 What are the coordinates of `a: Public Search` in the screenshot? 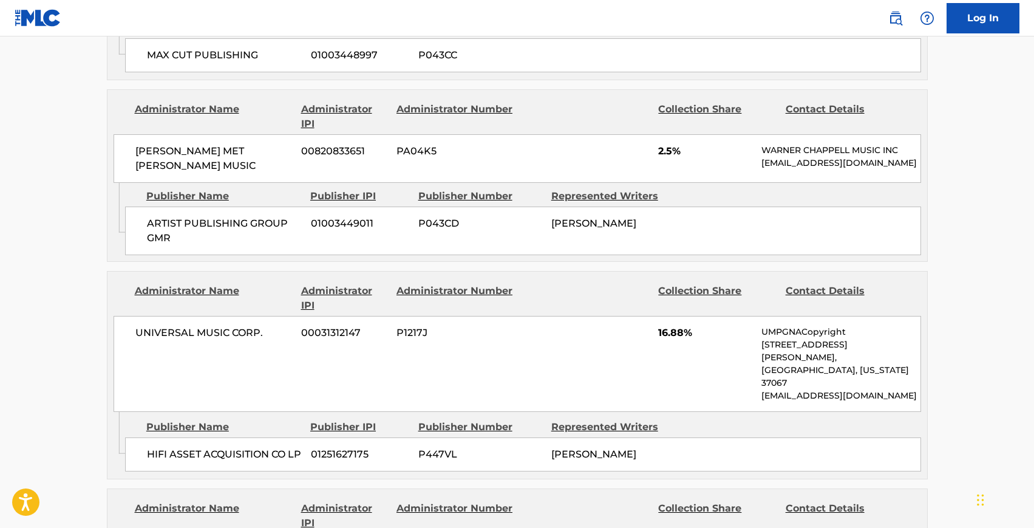 It's located at (896, 18).